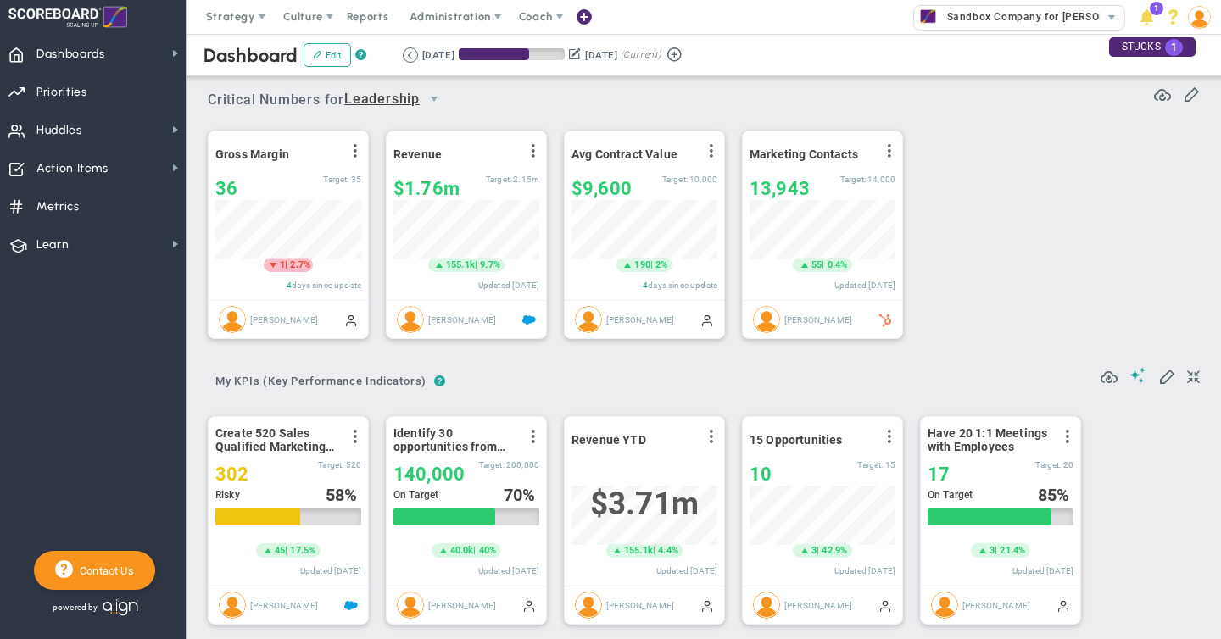 This screenshot has width=1221, height=639. I want to click on span: Action Items, so click(72, 169).